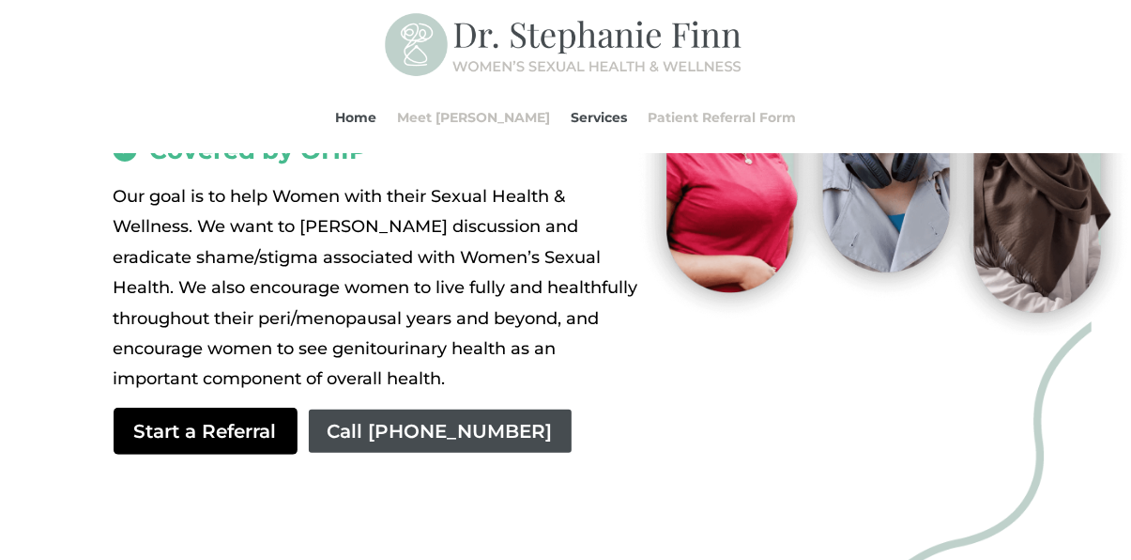 This screenshot has width=1131, height=560. I want to click on a: Home, so click(356, 117).